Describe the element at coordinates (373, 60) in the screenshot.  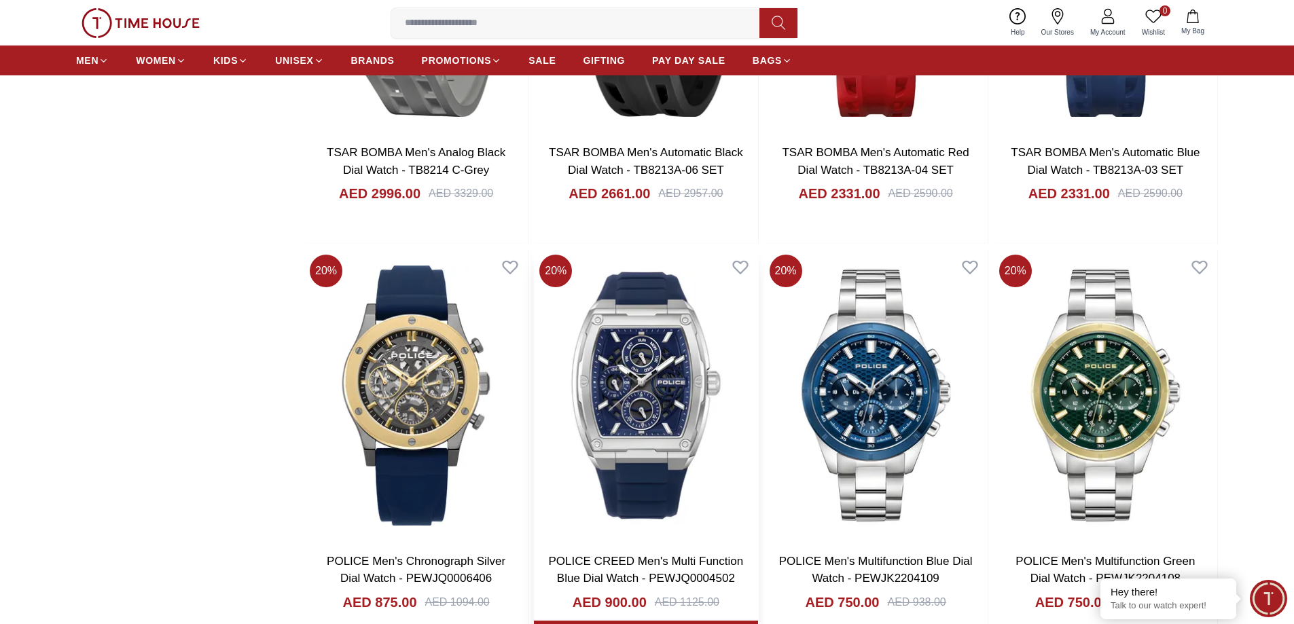
I see `a: BRANDS` at that location.